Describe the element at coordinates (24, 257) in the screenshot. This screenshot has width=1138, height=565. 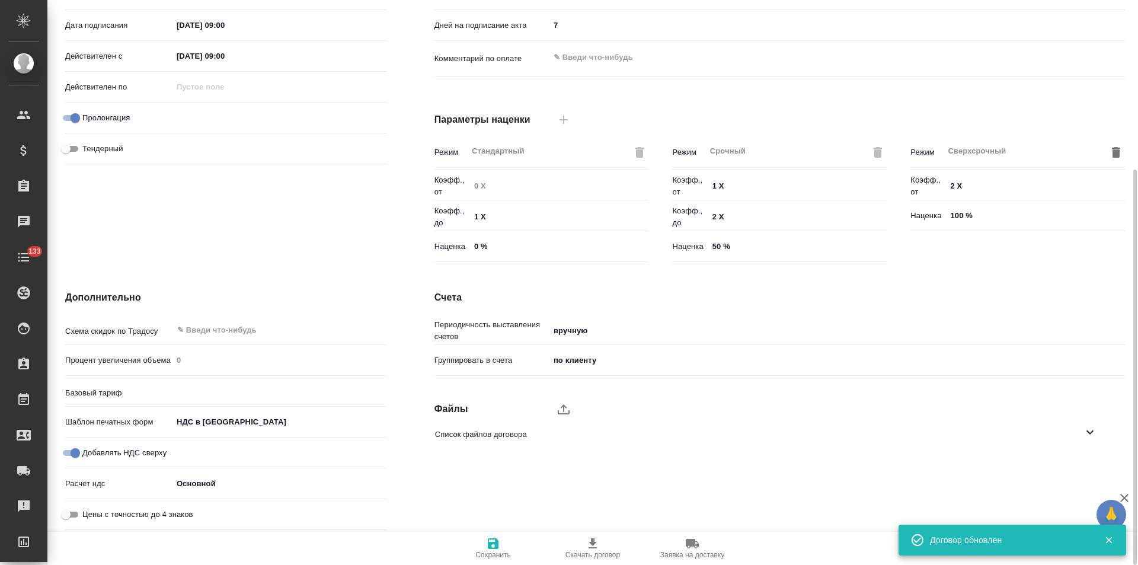
I see `a: 133` at that location.